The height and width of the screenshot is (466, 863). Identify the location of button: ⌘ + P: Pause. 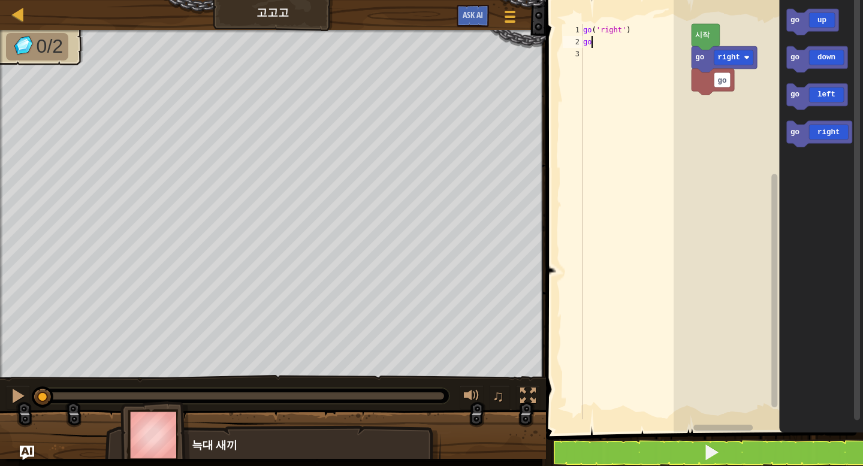
(18, 397).